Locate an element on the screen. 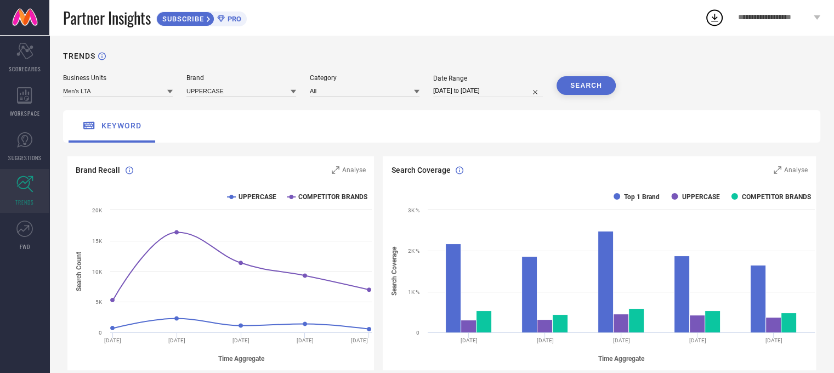 This screenshot has width=834, height=373. tspan: Search Coverage is located at coordinates (394, 271).